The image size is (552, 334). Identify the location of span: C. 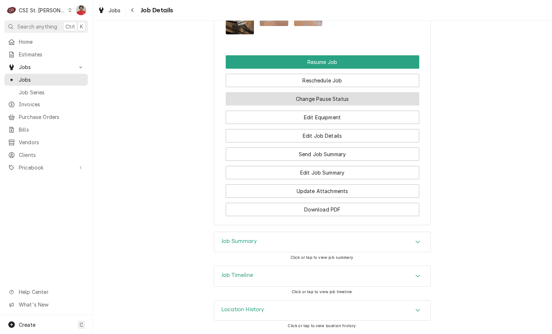
(81, 325).